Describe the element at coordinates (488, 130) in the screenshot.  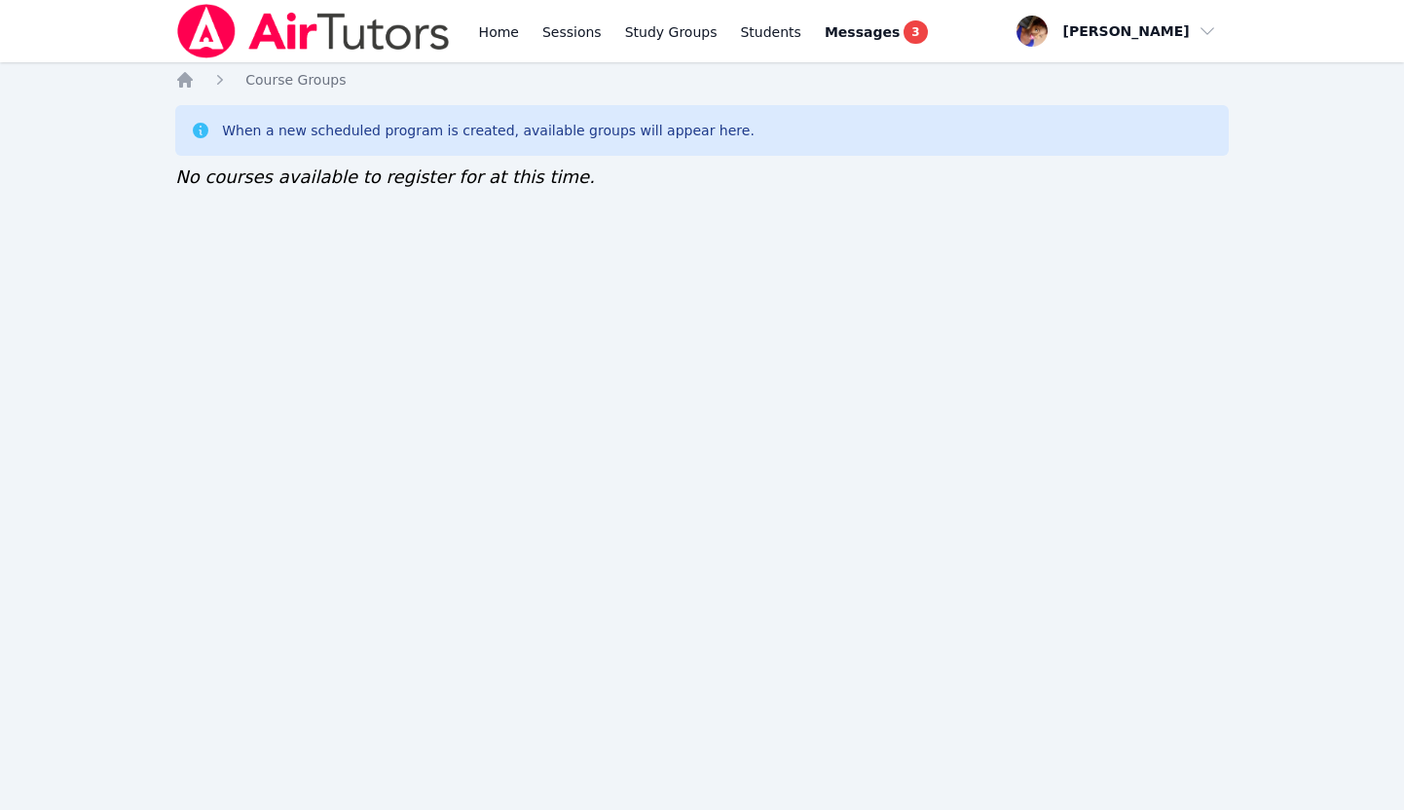
I see `div: When a new scheduled program is created, available groups will appear here.` at that location.